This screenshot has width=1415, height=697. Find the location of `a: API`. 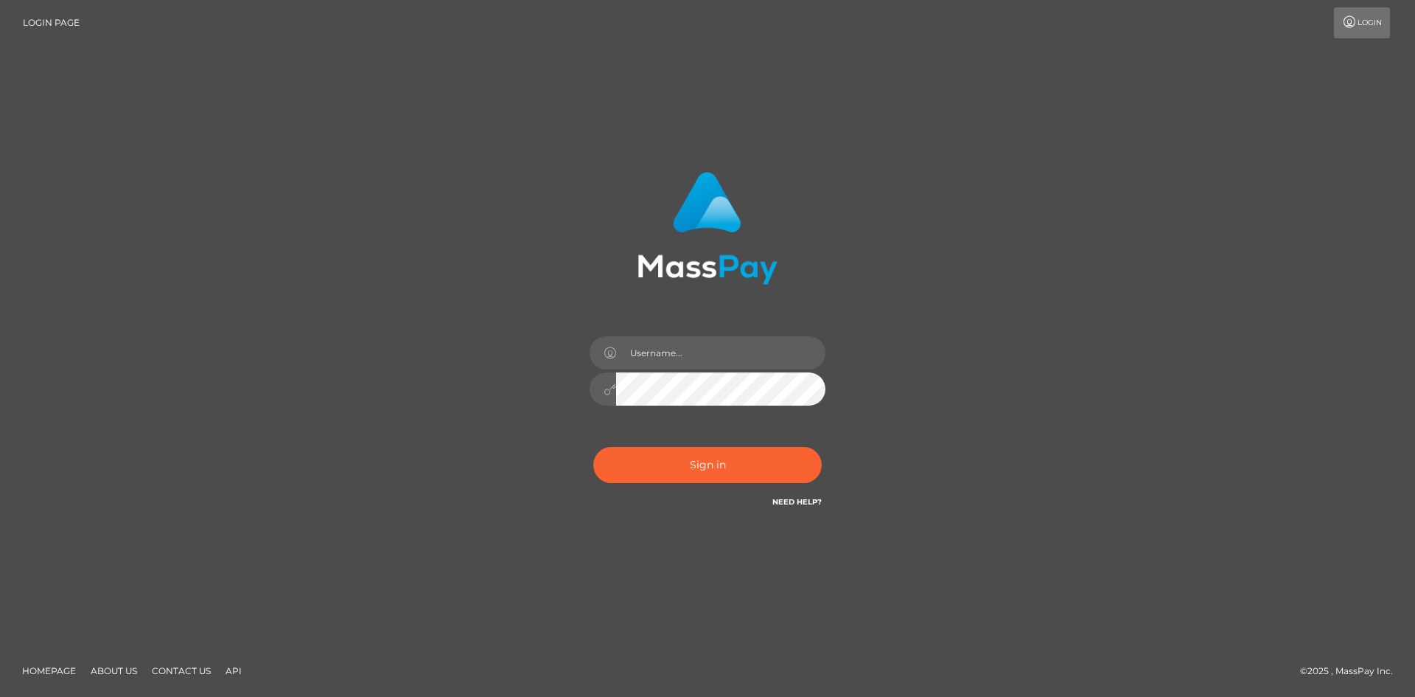

a: API is located at coordinates (234, 670).